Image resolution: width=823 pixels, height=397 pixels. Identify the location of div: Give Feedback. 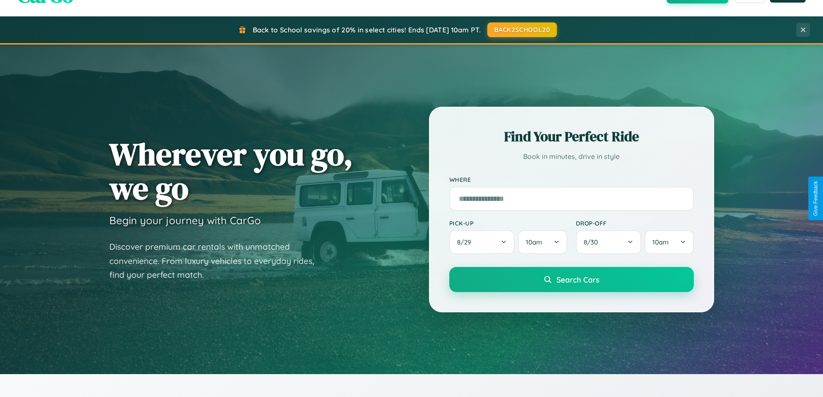
(816, 198).